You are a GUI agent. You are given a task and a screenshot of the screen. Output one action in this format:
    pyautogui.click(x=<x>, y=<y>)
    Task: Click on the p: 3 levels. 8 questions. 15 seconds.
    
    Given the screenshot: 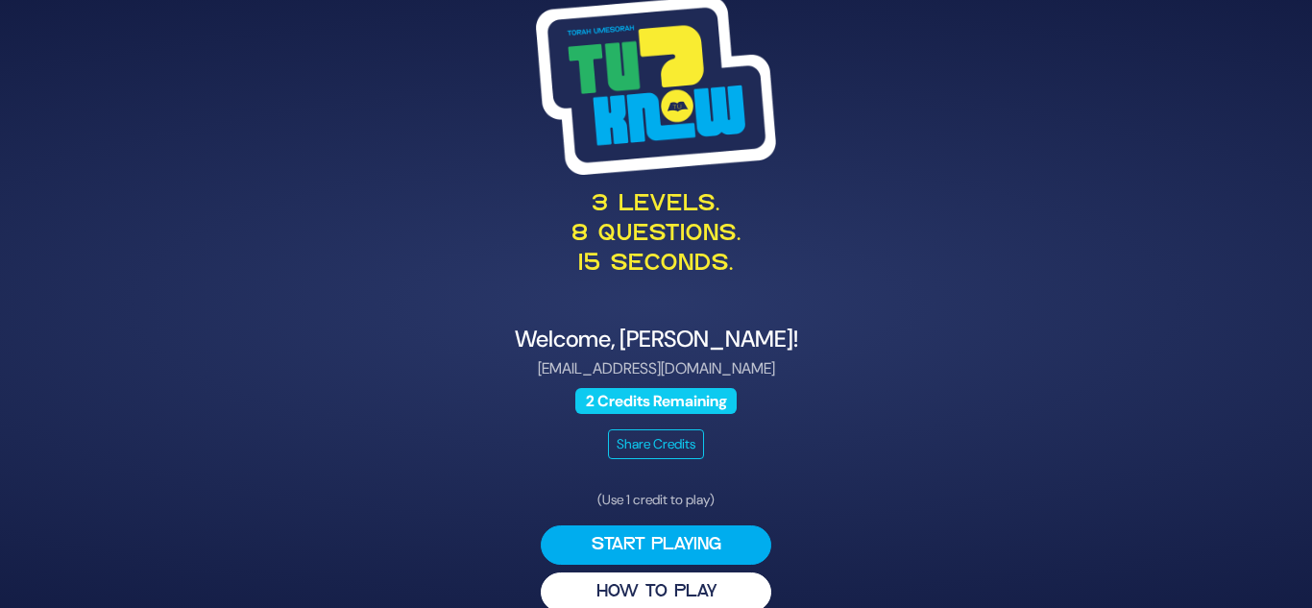 What is the action you would take?
    pyautogui.click(x=656, y=235)
    